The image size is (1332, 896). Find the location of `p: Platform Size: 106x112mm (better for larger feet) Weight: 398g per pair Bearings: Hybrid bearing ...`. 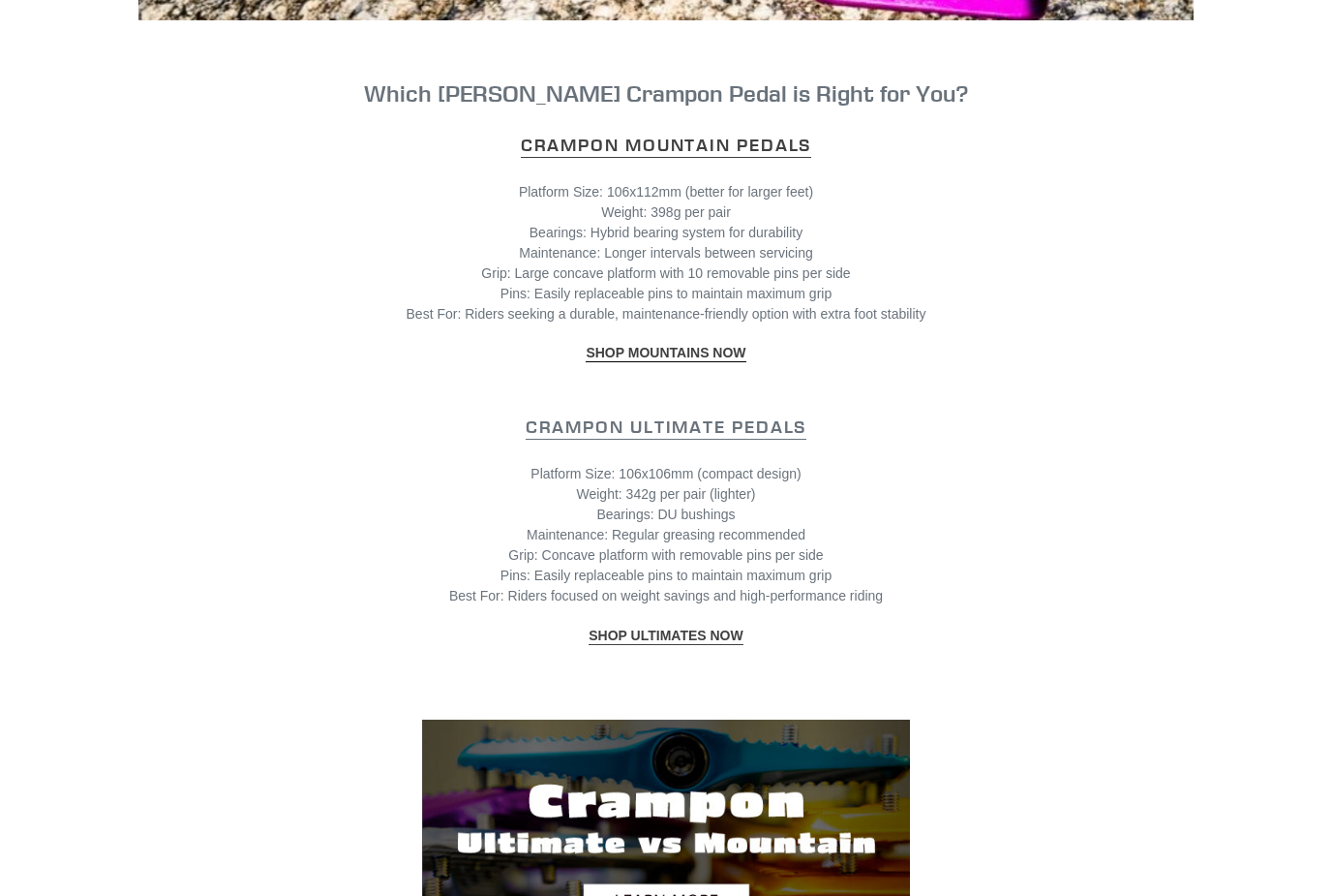

p: Platform Size: 106x112mm (better for larger feet) Weight: 398g per pair Bearings: Hybrid bearing ... is located at coordinates (666, 253).